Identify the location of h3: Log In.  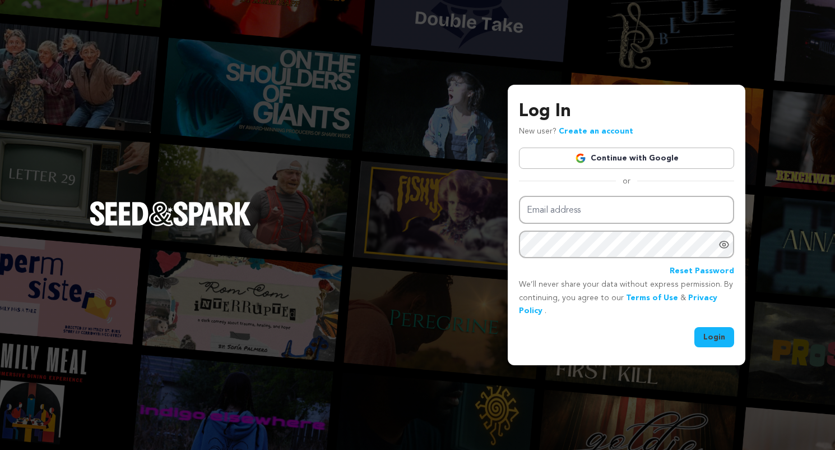
(627, 112).